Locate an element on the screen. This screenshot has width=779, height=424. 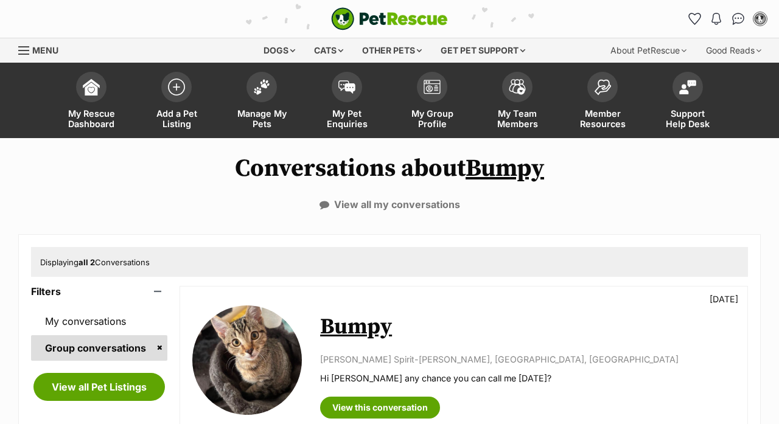
div: Get pet support is located at coordinates (482, 50).